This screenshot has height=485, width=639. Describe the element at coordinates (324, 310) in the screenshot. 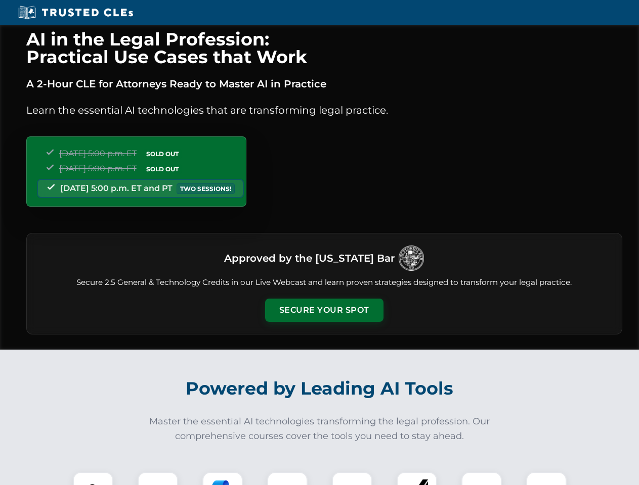

I see `button: Secure Your Spot` at that location.